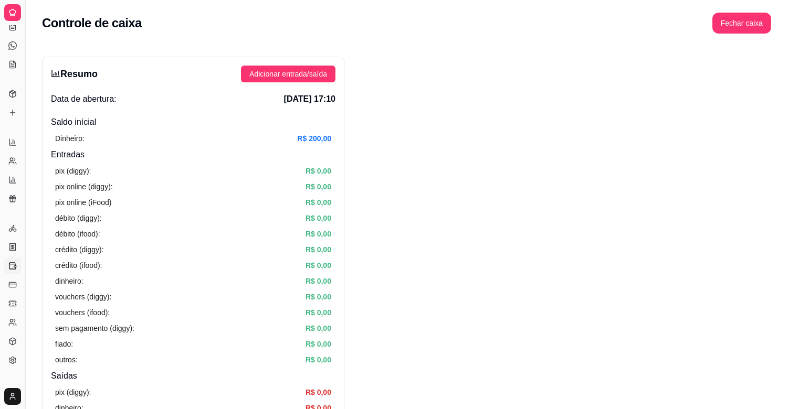 This screenshot has height=409, width=788. What do you see at coordinates (70, 139) in the screenshot?
I see `article: Dinheiro:` at bounding box center [70, 139].